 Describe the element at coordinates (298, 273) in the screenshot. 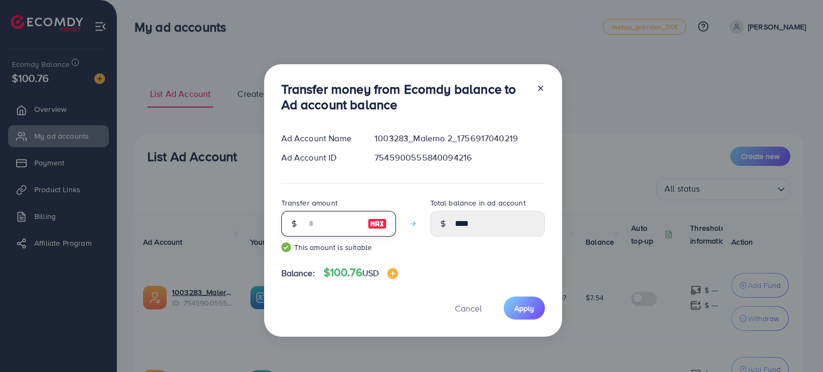

I see `span: Balance:` at that location.